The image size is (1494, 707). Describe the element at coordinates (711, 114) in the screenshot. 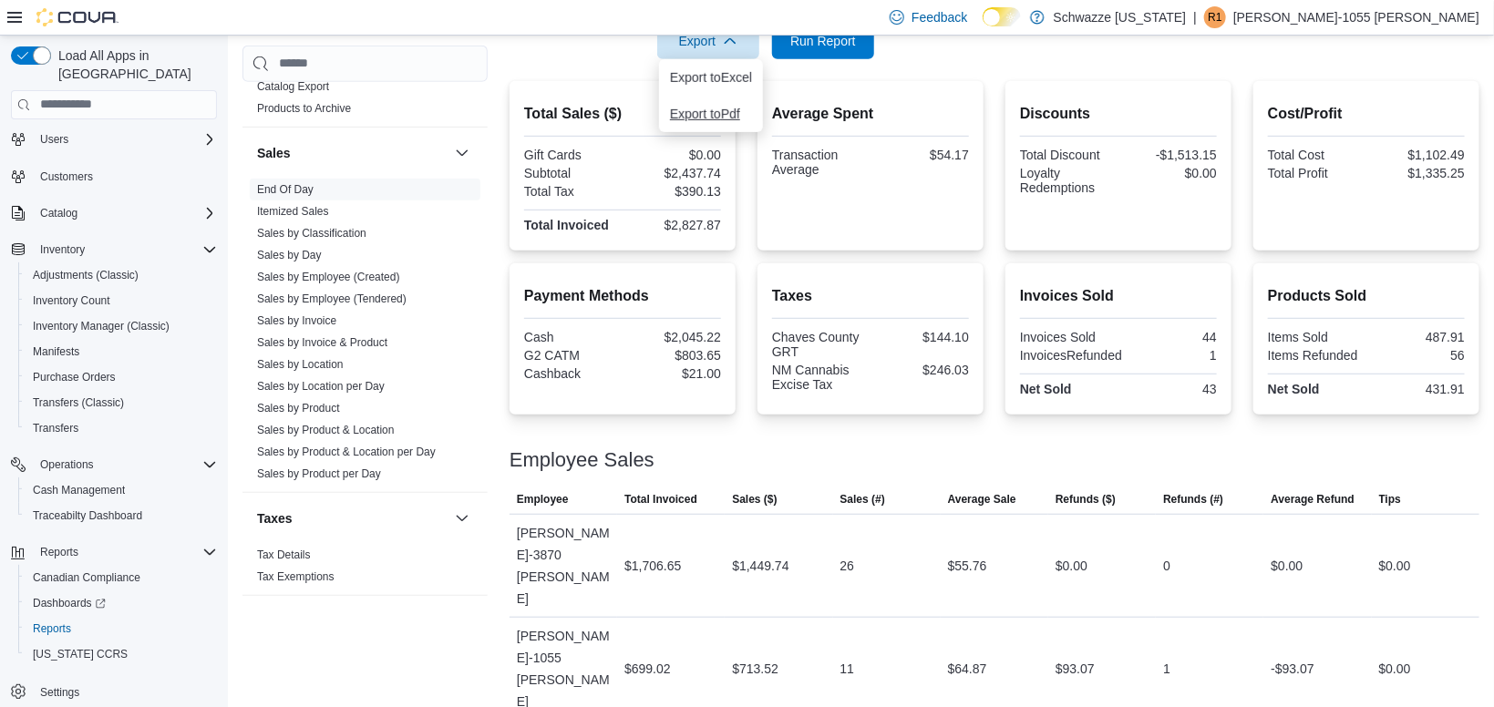

I see `button: Export toPdf` at that location.